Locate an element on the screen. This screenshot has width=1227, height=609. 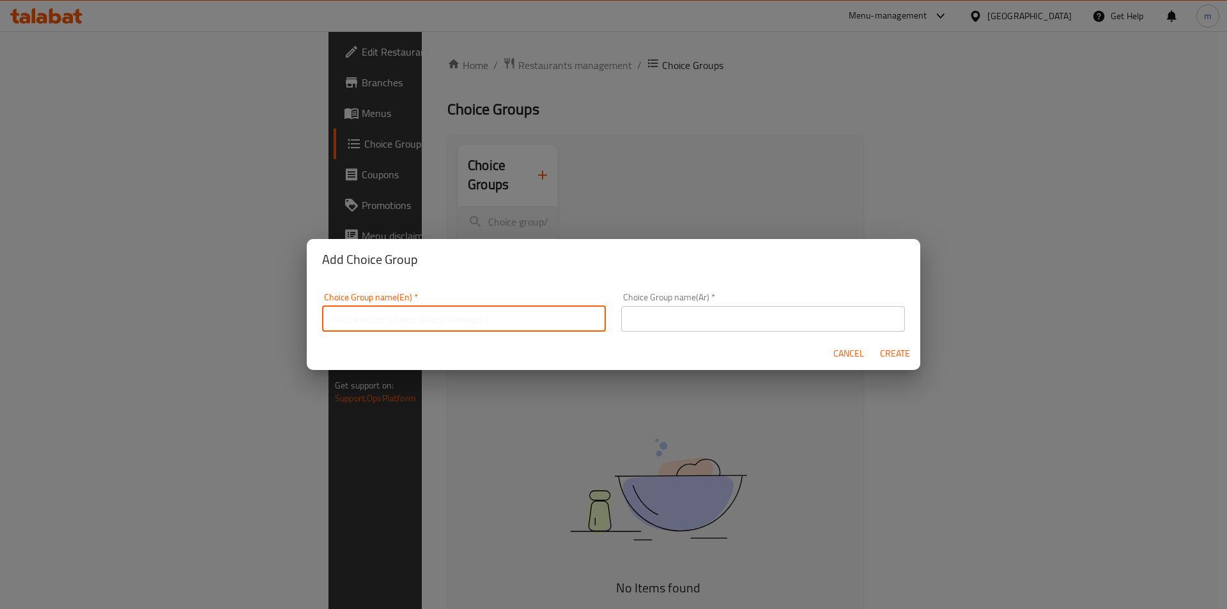
span: Cancel is located at coordinates (848, 353).